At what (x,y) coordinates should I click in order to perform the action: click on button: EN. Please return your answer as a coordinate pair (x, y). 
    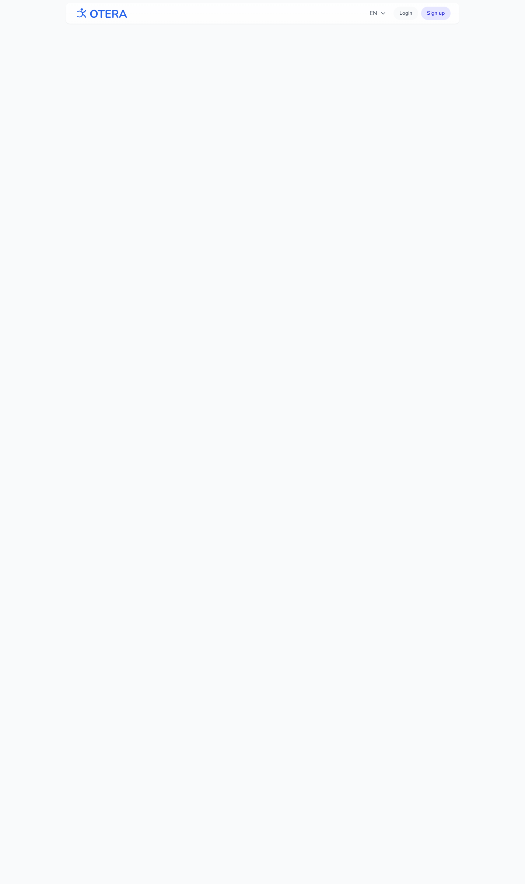
    Looking at the image, I should click on (378, 13).